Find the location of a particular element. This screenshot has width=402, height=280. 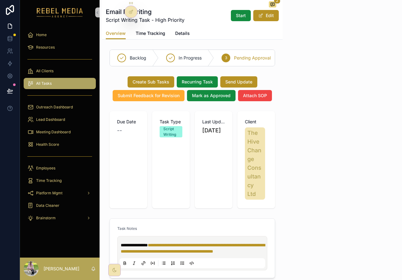

span: Overview is located at coordinates (116, 33).